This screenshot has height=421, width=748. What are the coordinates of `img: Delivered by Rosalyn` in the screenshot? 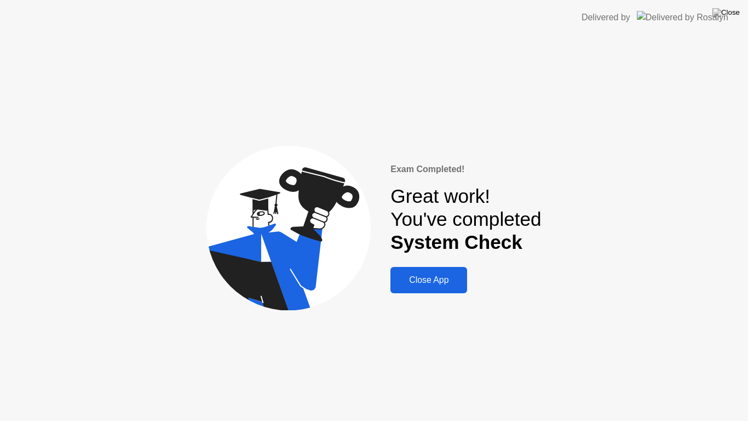 It's located at (683, 17).